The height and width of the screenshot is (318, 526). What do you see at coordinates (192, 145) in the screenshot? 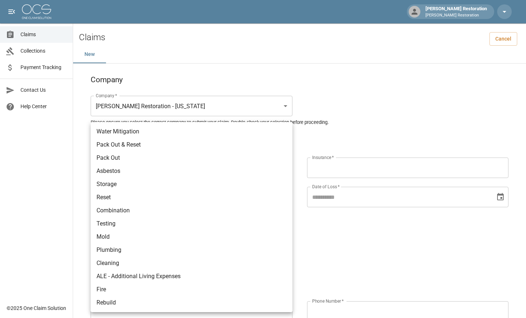
I see `li: Pack Out & Reset` at bounding box center [192, 145].